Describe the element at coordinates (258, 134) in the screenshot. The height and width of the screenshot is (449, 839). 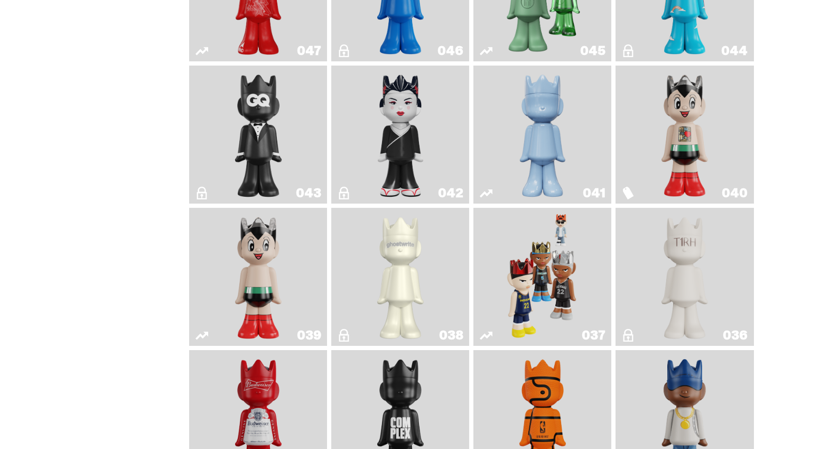
I see `img: Black Tie` at that location.